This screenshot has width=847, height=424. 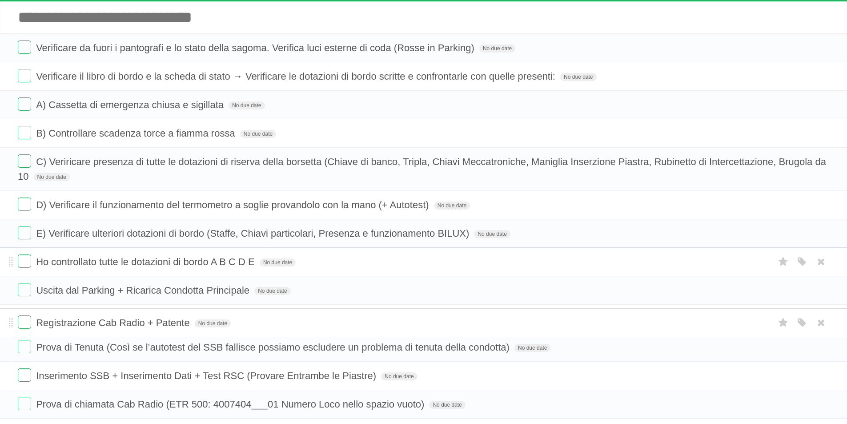 What do you see at coordinates (131, 105) in the screenshot?
I see `span: A) Cassetta di emergenza chiusa e sigillata` at bounding box center [131, 105].